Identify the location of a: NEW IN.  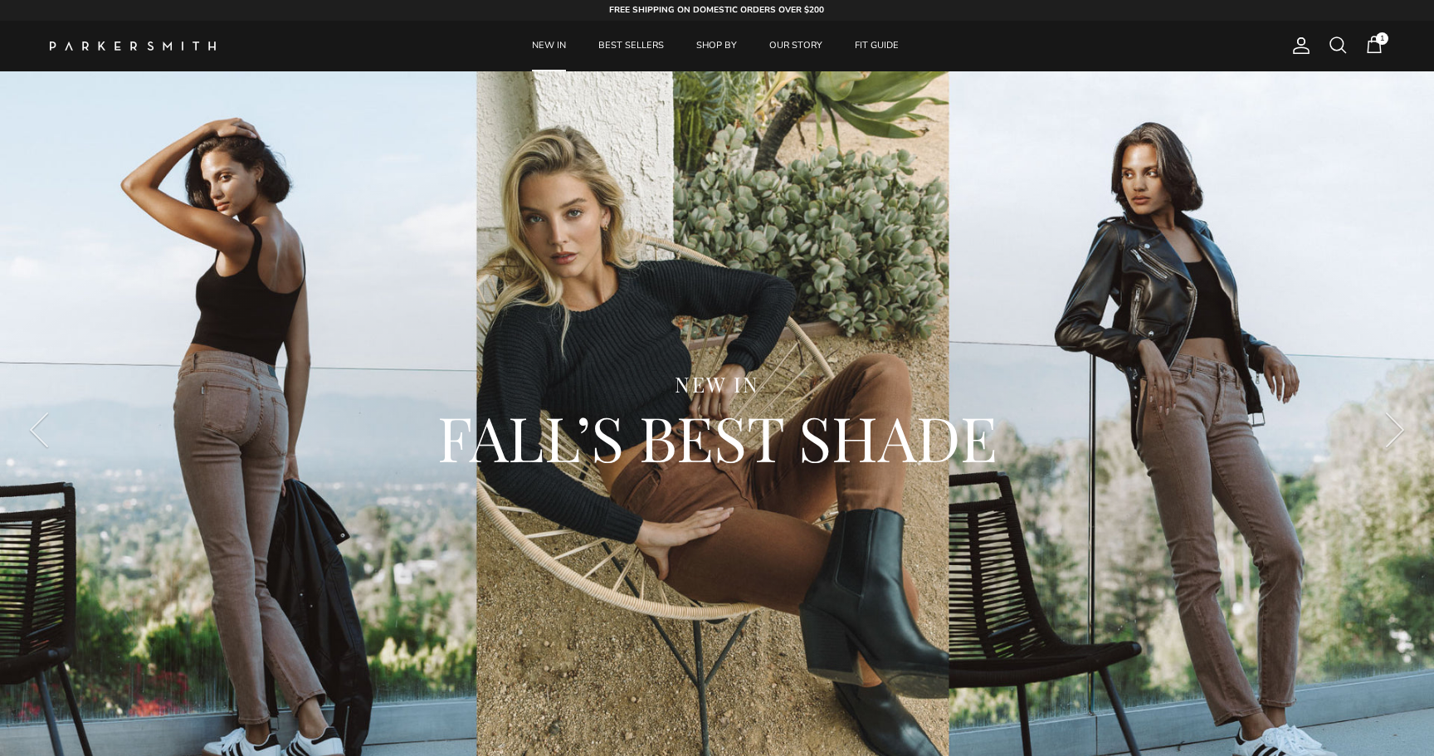
(549, 46).